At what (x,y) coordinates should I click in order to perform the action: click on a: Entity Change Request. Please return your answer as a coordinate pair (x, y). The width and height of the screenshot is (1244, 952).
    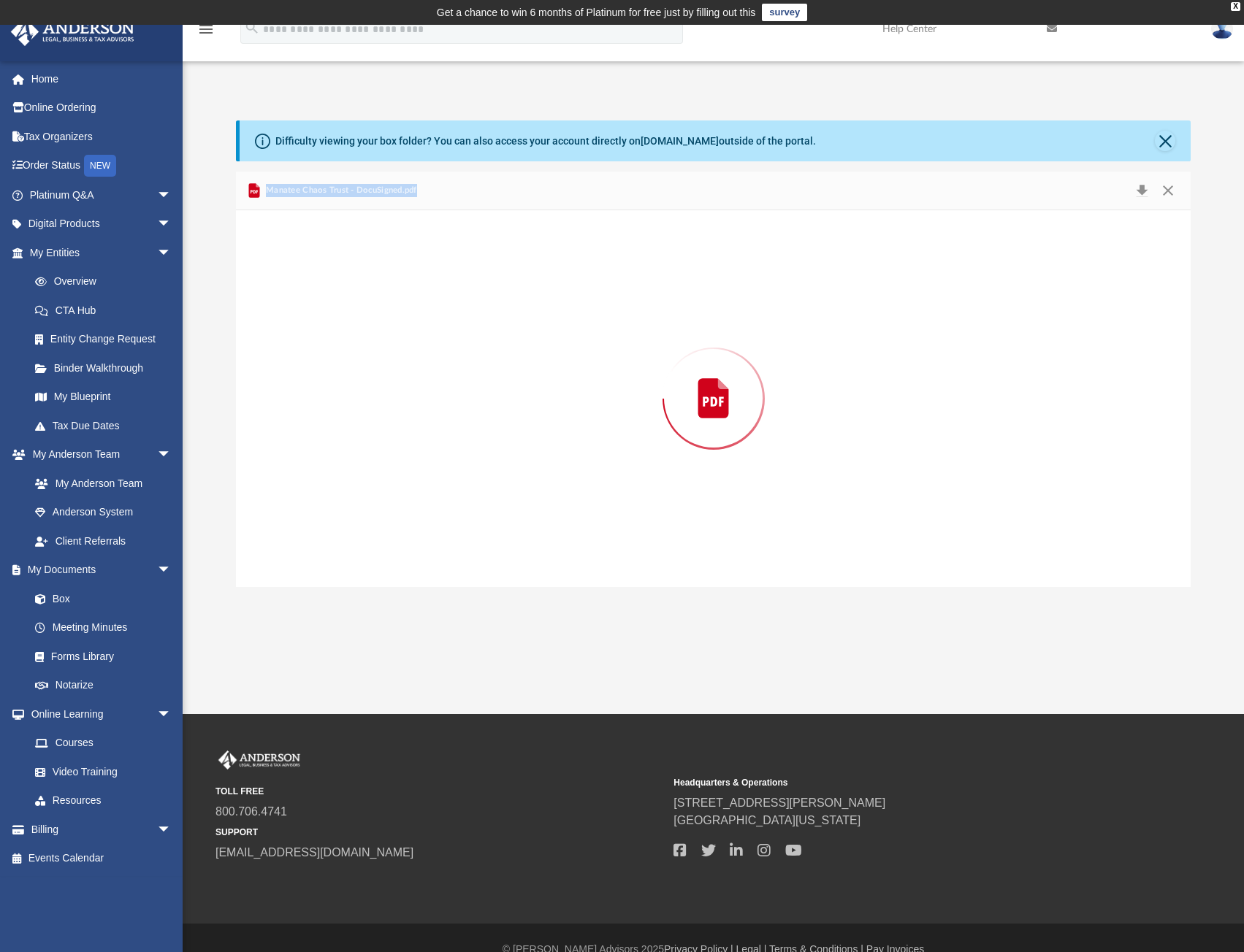
    Looking at the image, I should click on (107, 340).